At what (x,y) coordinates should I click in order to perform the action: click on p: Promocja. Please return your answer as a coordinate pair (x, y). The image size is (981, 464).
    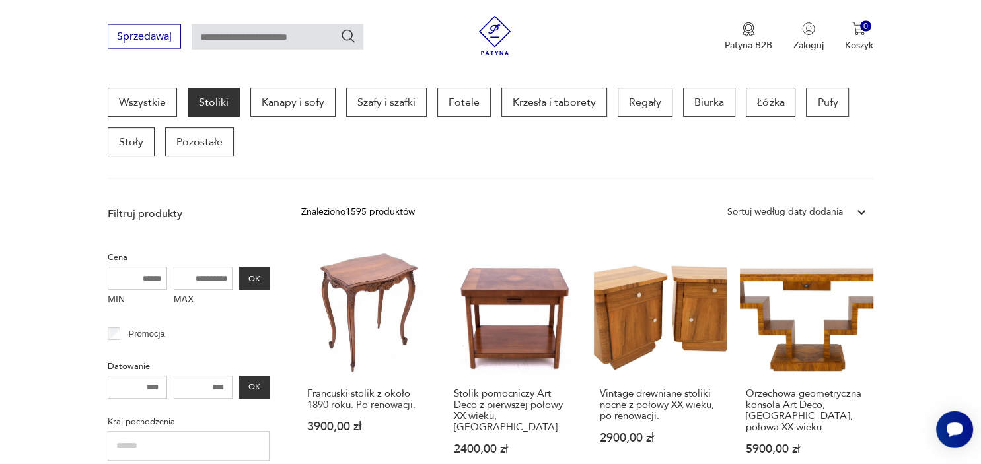
    Looking at the image, I should click on (147, 334).